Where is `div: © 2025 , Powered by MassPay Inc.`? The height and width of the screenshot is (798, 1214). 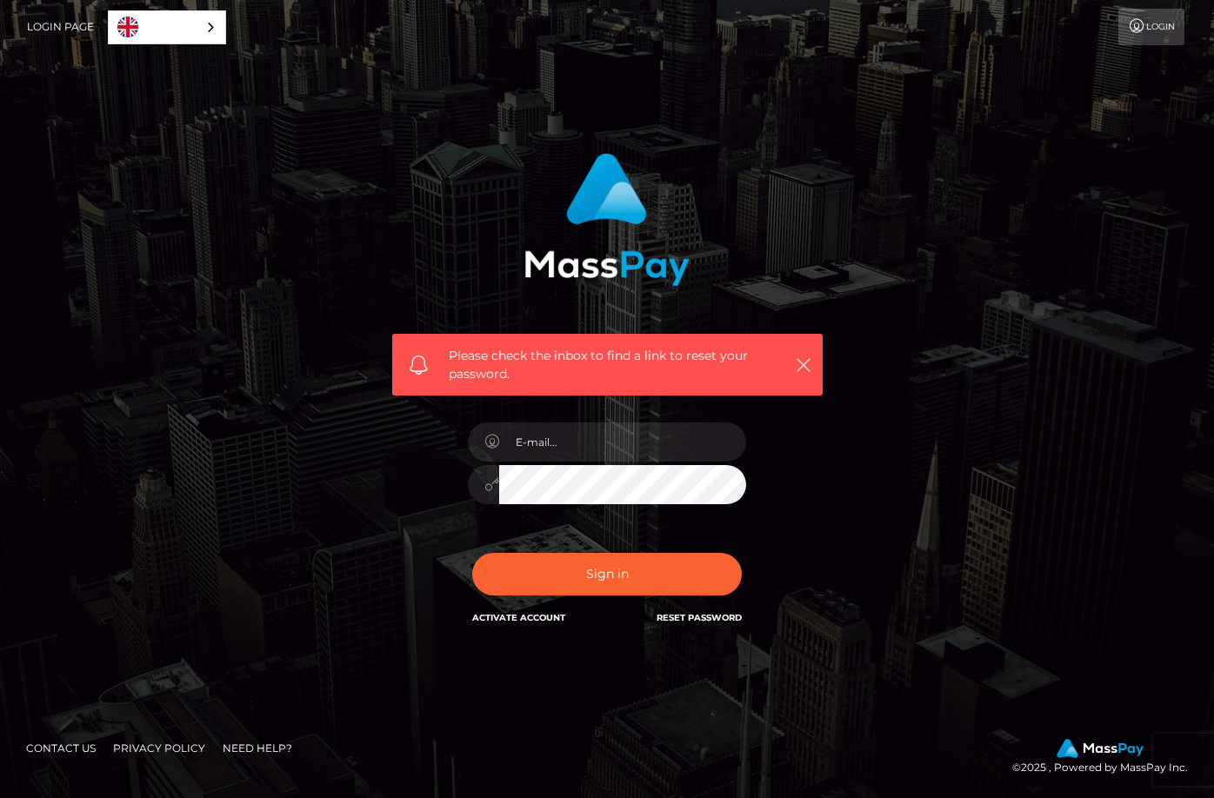
div: © 2025 , Powered by MassPay Inc. is located at coordinates (1106, 758).